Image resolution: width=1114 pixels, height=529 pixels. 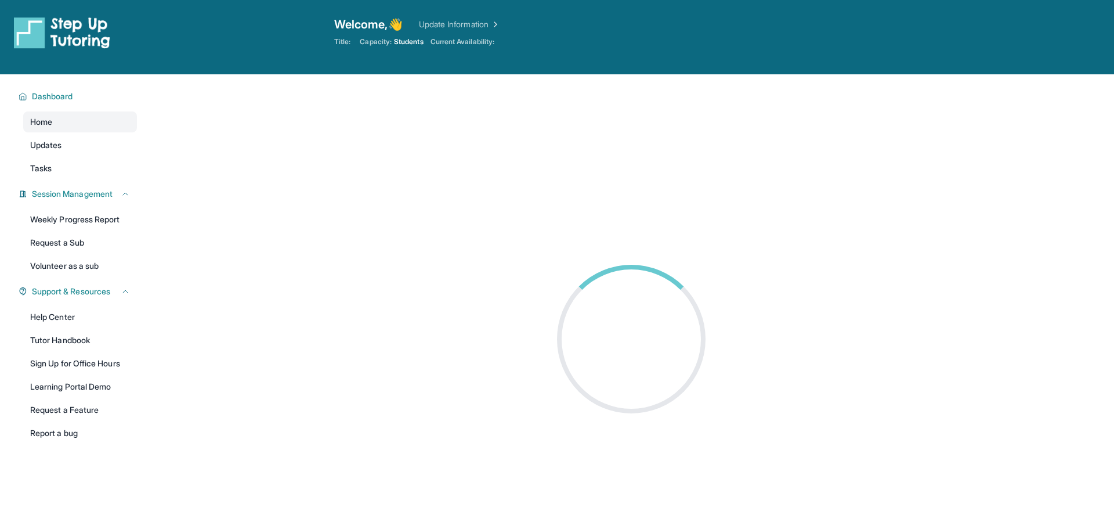 I want to click on span: Session Management, so click(x=72, y=194).